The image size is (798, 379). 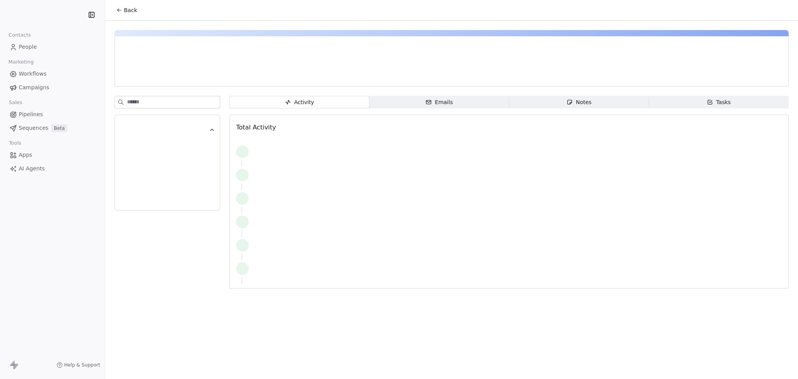 I want to click on span: Beta, so click(x=59, y=128).